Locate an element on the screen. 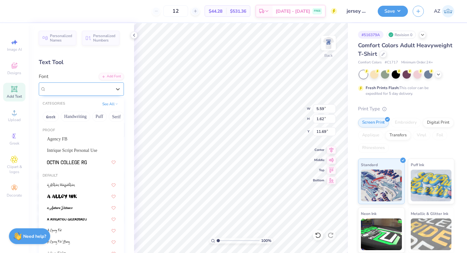 This screenshot has height=253, width=467. span: Middle is located at coordinates (319, 160).